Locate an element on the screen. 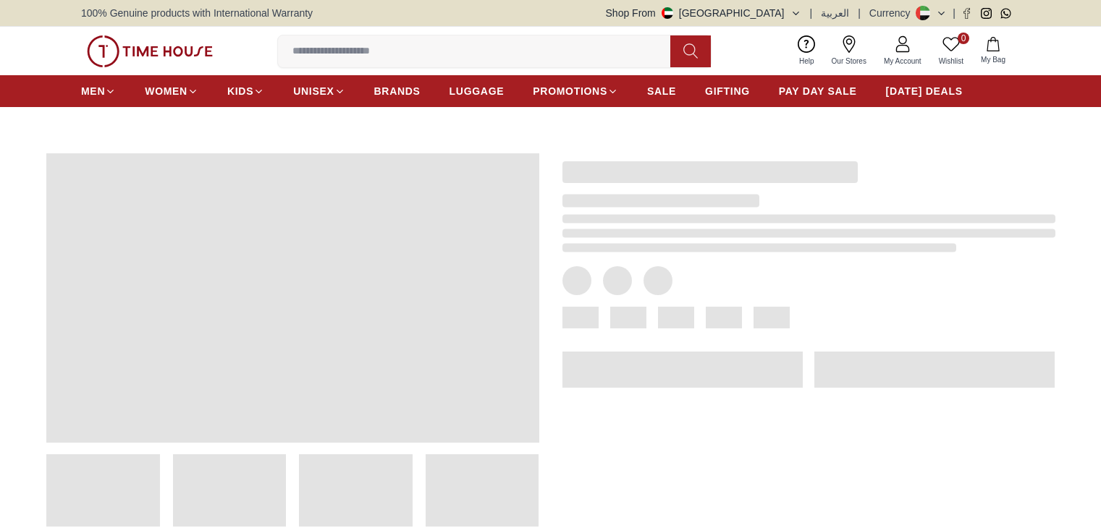 This screenshot has height=528, width=1101. a: Instagram is located at coordinates (985, 13).